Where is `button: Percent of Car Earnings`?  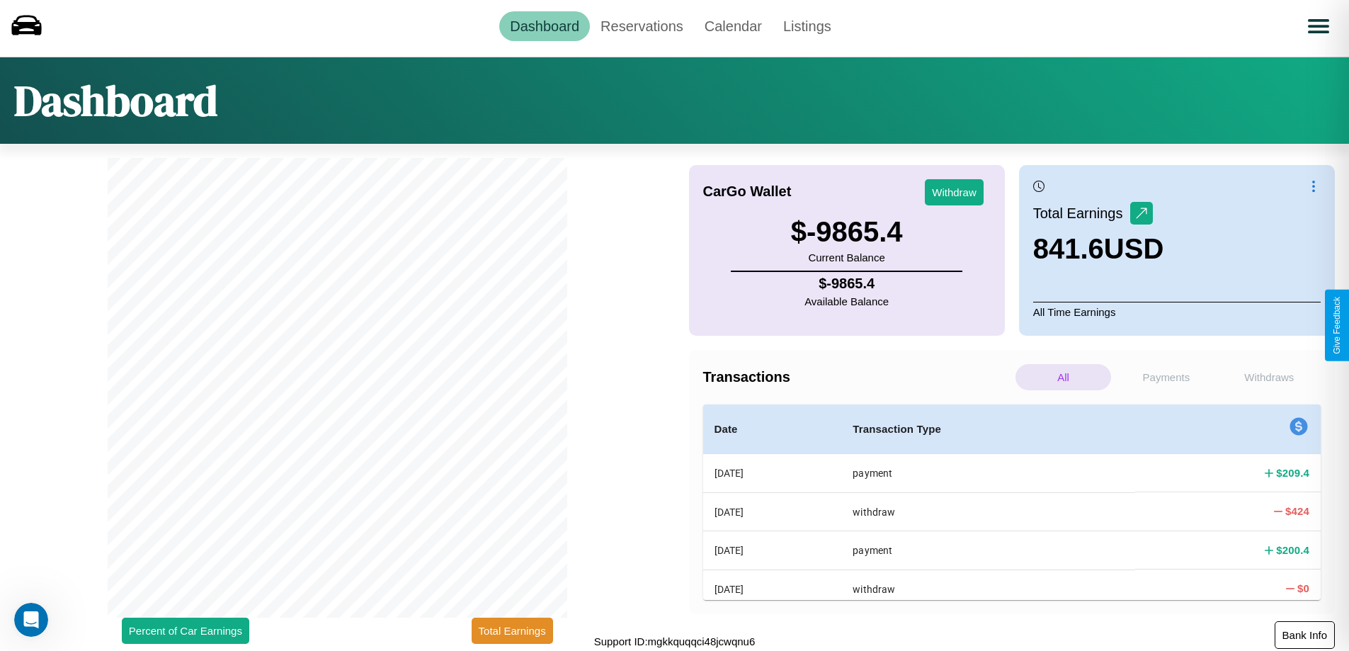 button: Percent of Car Earnings is located at coordinates (186, 630).